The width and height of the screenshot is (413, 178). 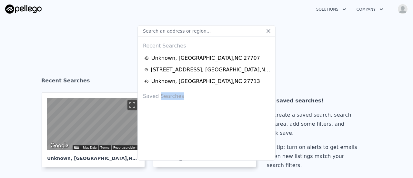 What do you see at coordinates (59, 146) in the screenshot?
I see `a: Open this area in Google Maps (opens a new window)` at bounding box center [59, 146].